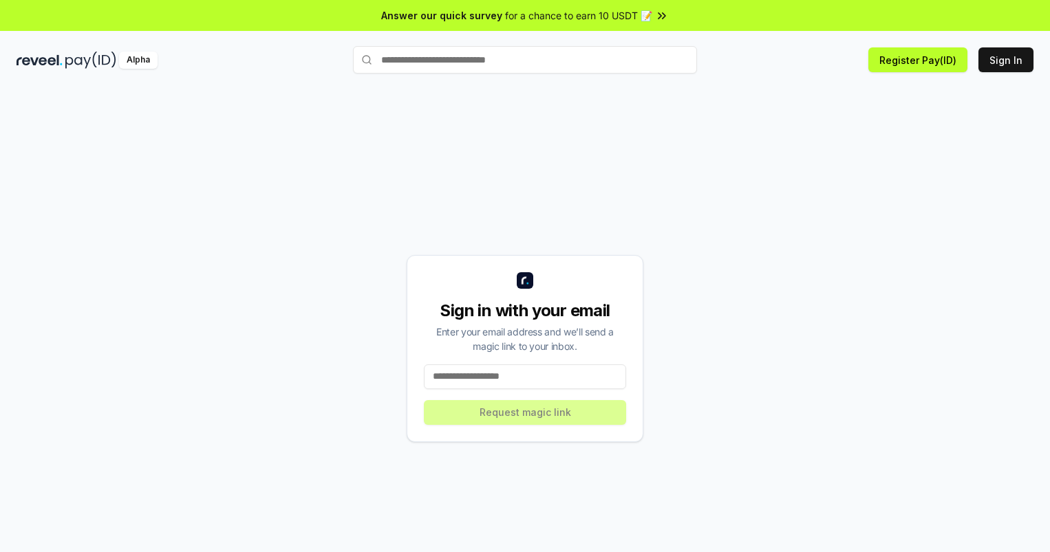 The width and height of the screenshot is (1050, 552). Describe the element at coordinates (138, 60) in the screenshot. I see `div: Alpha` at that location.